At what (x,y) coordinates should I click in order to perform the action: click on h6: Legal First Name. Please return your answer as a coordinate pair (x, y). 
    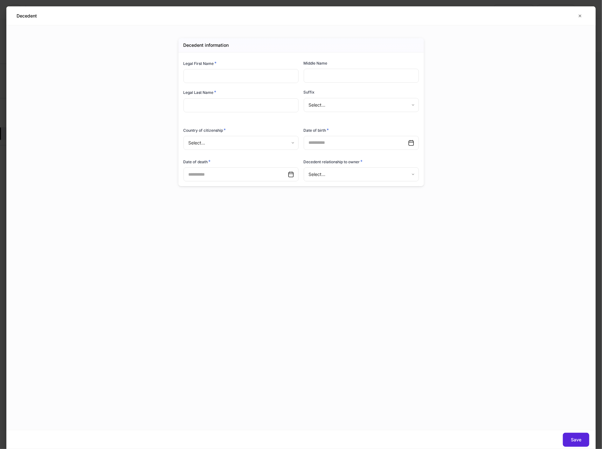
    Looking at the image, I should click on (200, 63).